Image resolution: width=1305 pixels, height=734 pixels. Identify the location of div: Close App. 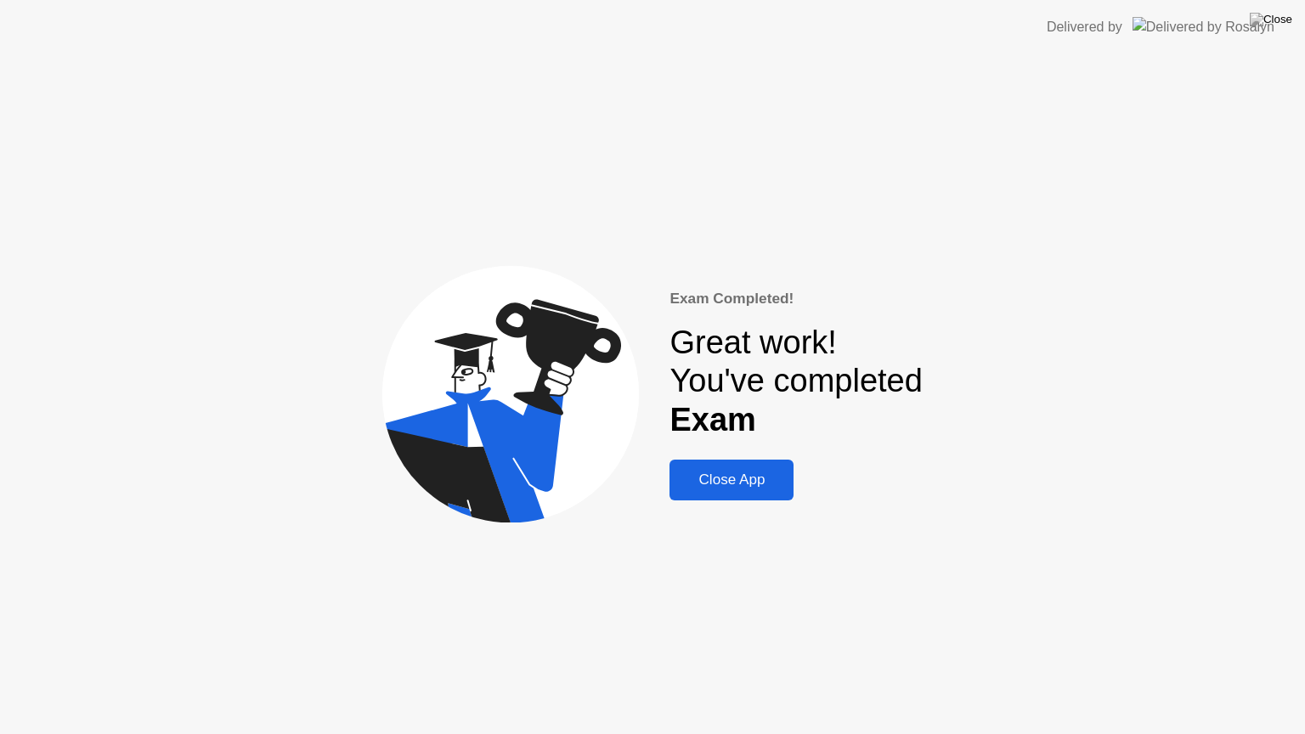
(731, 480).